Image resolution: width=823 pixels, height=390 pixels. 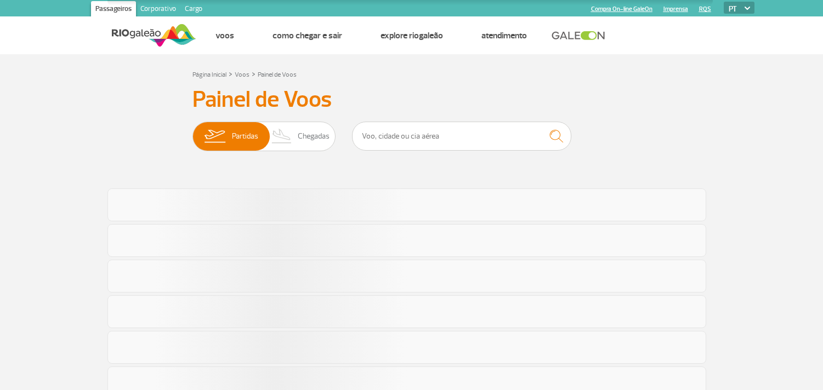 I want to click on img: slider-desembarque, so click(x=282, y=137).